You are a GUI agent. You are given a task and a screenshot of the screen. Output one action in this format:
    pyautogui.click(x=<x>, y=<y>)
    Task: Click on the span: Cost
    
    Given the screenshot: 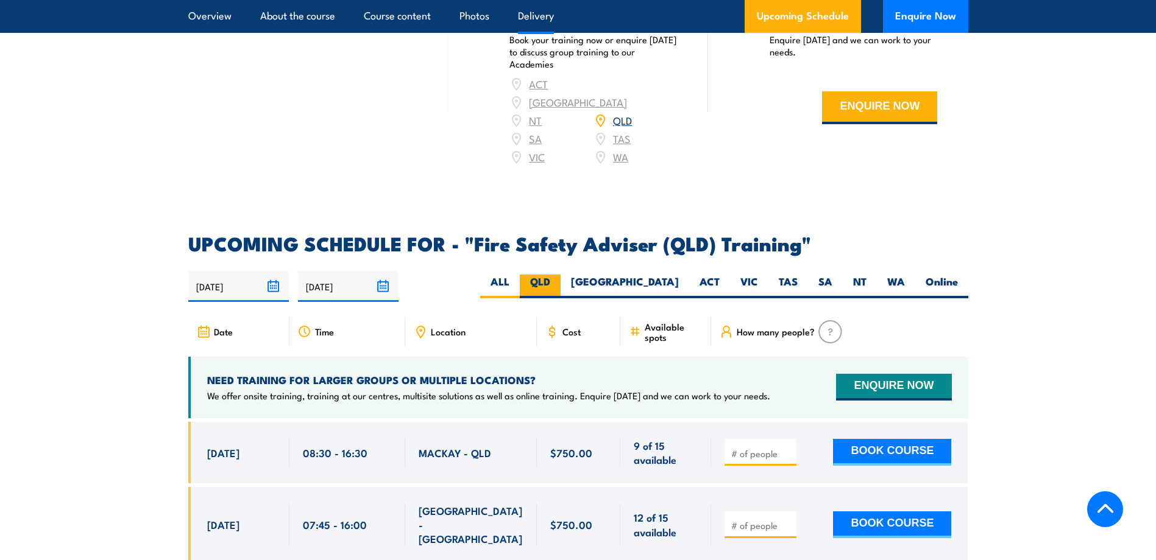 What is the action you would take?
    pyautogui.click(x=571, y=331)
    